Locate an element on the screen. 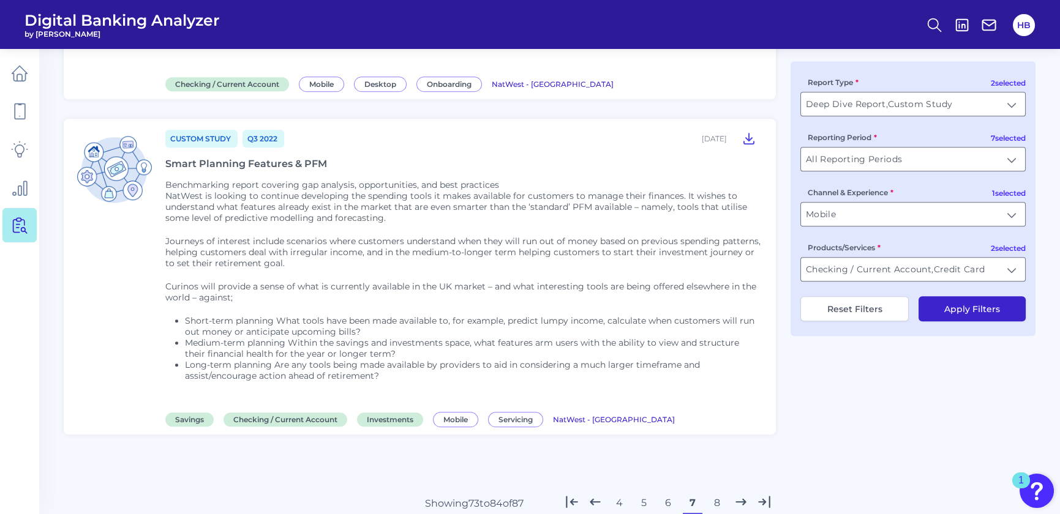 Image resolution: width=1060 pixels, height=514 pixels. label: Report Type is located at coordinates (832, 82).